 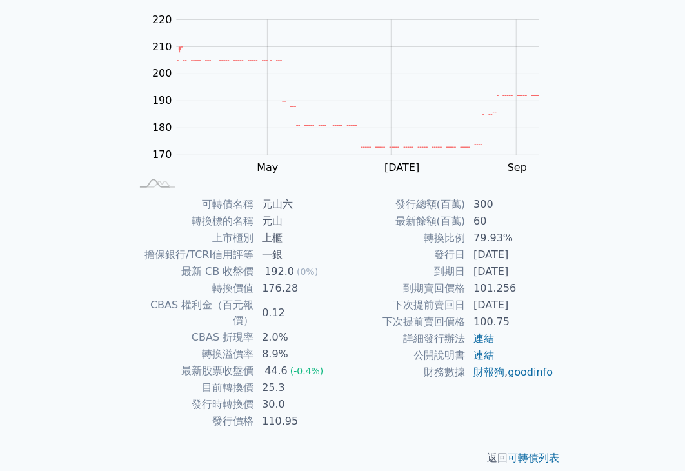 What do you see at coordinates (298, 255) in the screenshot?
I see `td: 一銀` at bounding box center [298, 255].